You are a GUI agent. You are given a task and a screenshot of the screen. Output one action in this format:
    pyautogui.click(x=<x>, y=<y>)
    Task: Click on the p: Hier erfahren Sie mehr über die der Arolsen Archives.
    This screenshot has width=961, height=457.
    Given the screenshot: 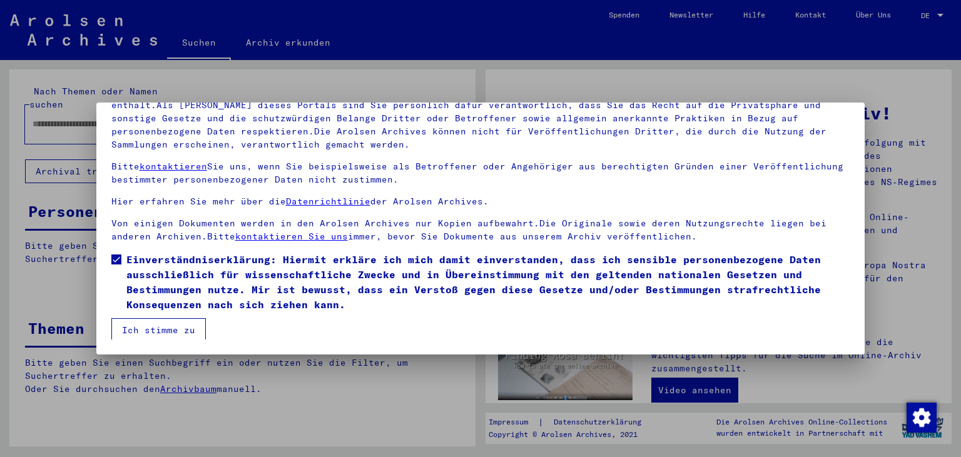 What is the action you would take?
    pyautogui.click(x=480, y=201)
    